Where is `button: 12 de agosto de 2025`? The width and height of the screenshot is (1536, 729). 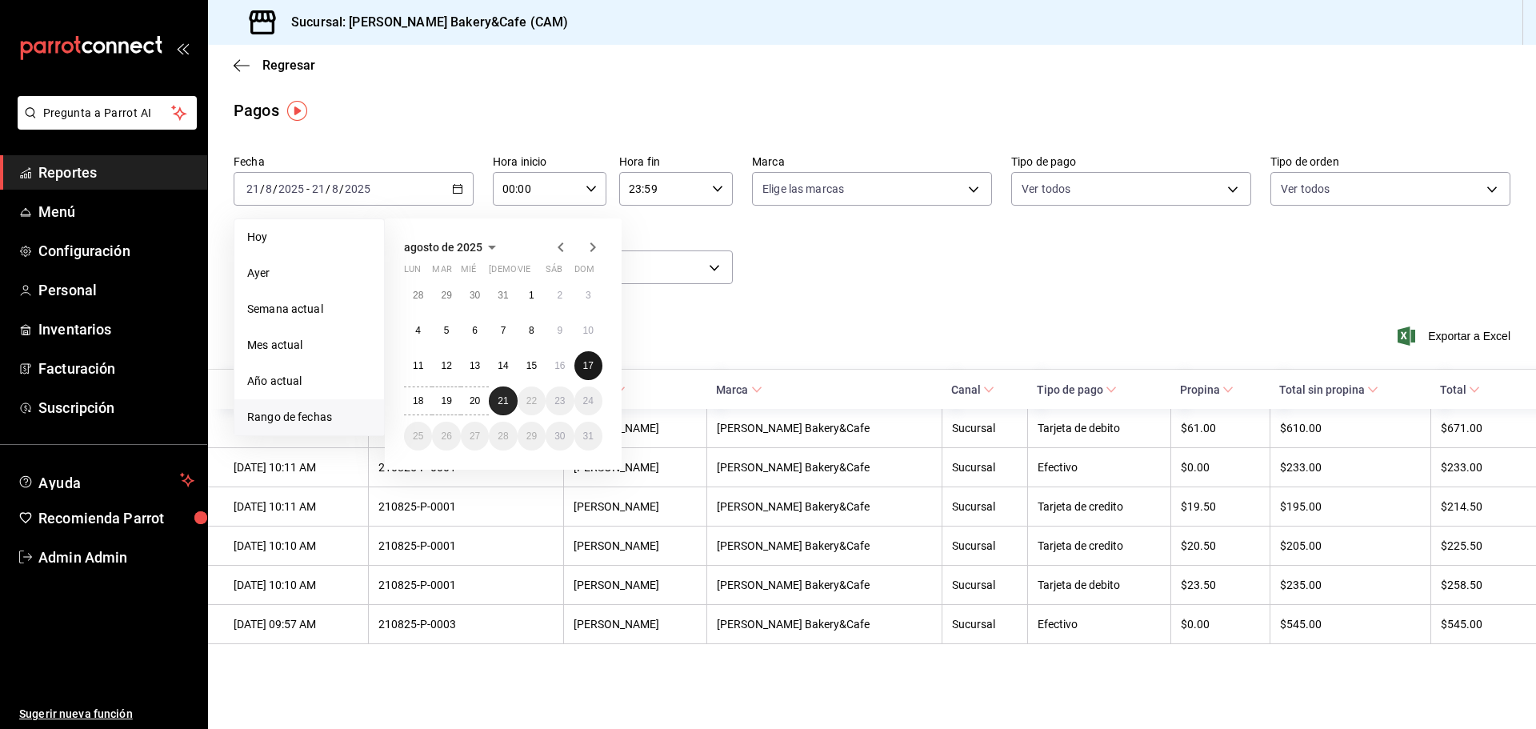
button: 12 de agosto de 2025 is located at coordinates (446, 366).